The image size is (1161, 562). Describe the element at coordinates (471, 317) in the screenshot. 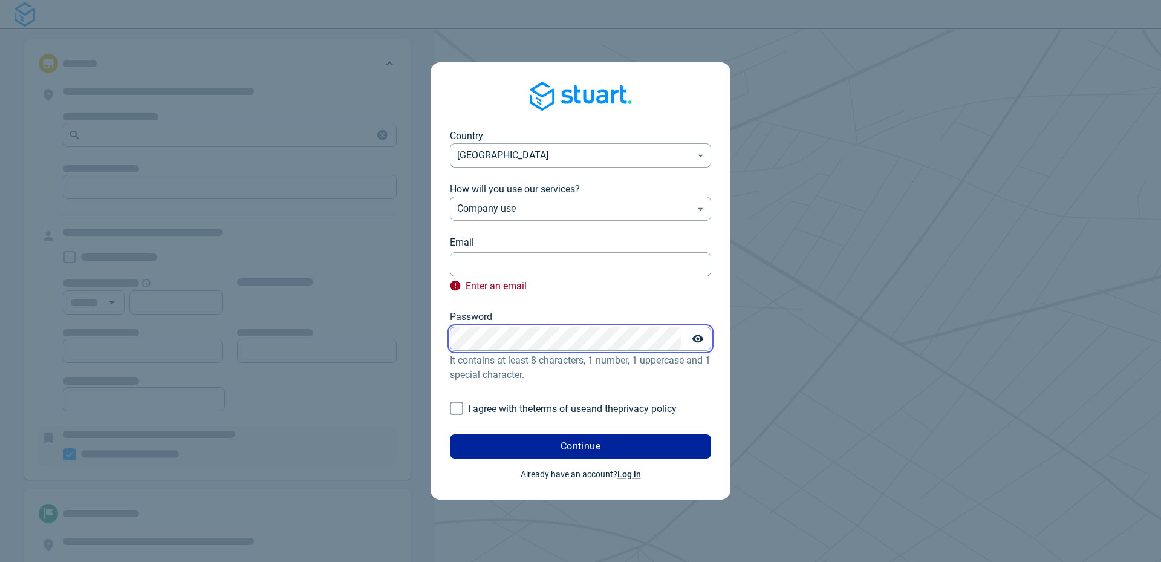

I see `label: Password` at that location.